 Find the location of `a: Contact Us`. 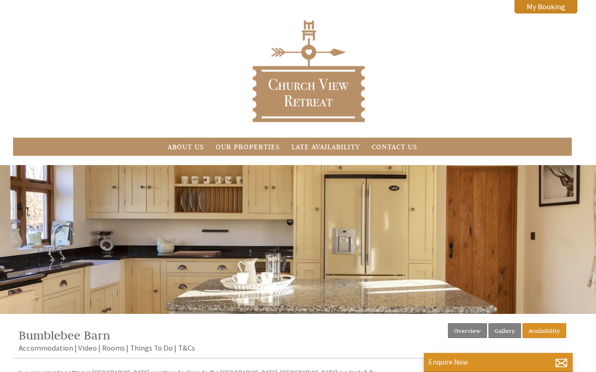

a: Contact Us is located at coordinates (394, 147).